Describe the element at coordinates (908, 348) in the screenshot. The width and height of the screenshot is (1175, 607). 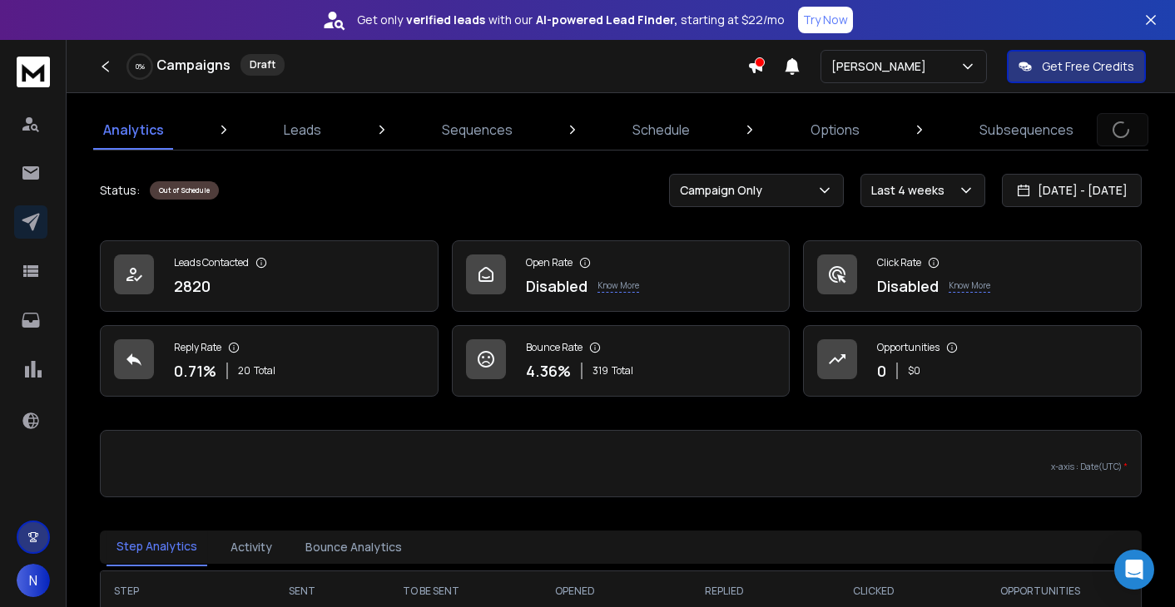
I see `p: Opportunities` at that location.